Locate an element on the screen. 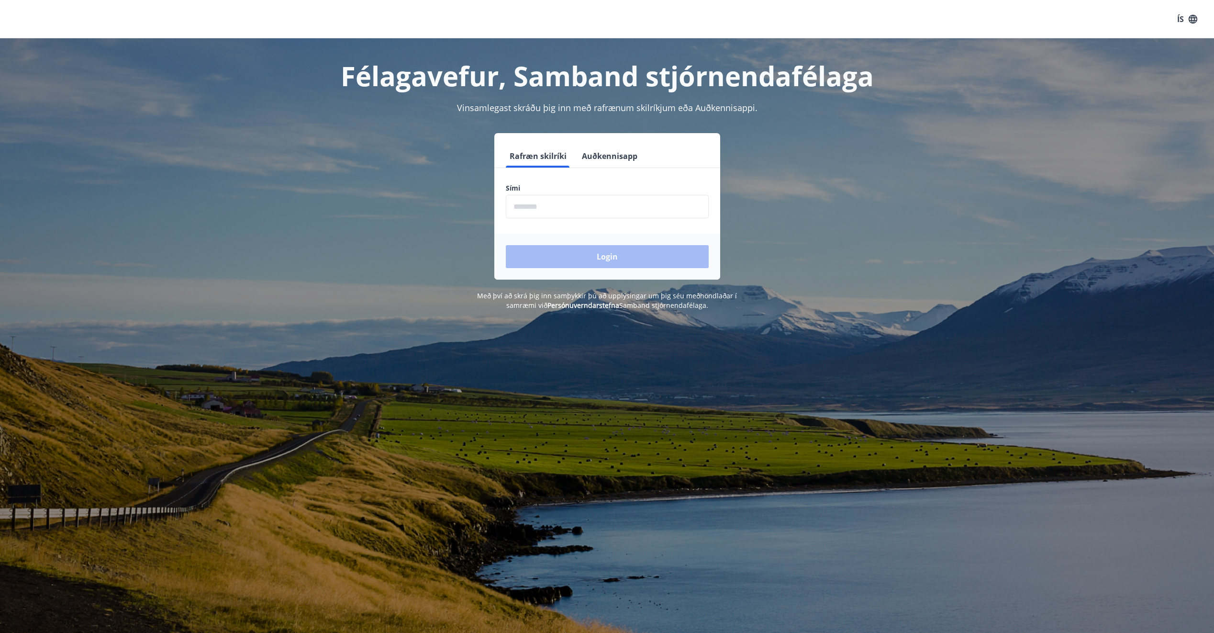 This screenshot has height=633, width=1214. label: Sími is located at coordinates (607, 188).